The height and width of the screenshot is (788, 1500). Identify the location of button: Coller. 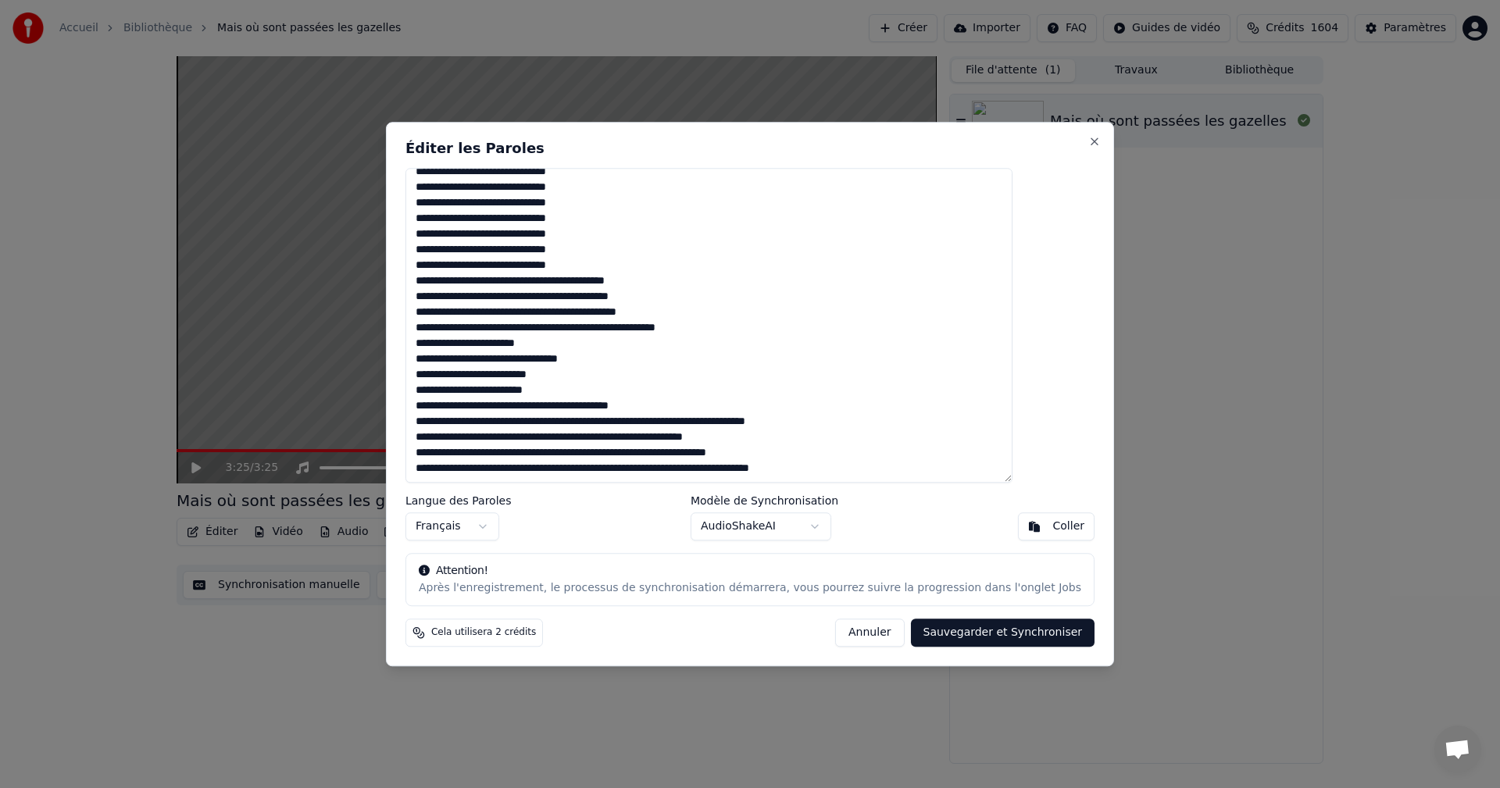
(1056, 527).